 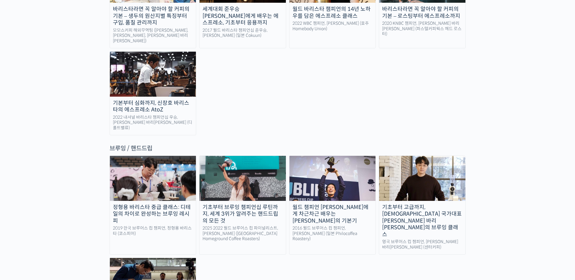 What do you see at coordinates (422, 178) in the screenshot?
I see `img: sanghopark-thumbnail.jpg` at bounding box center [422, 178].